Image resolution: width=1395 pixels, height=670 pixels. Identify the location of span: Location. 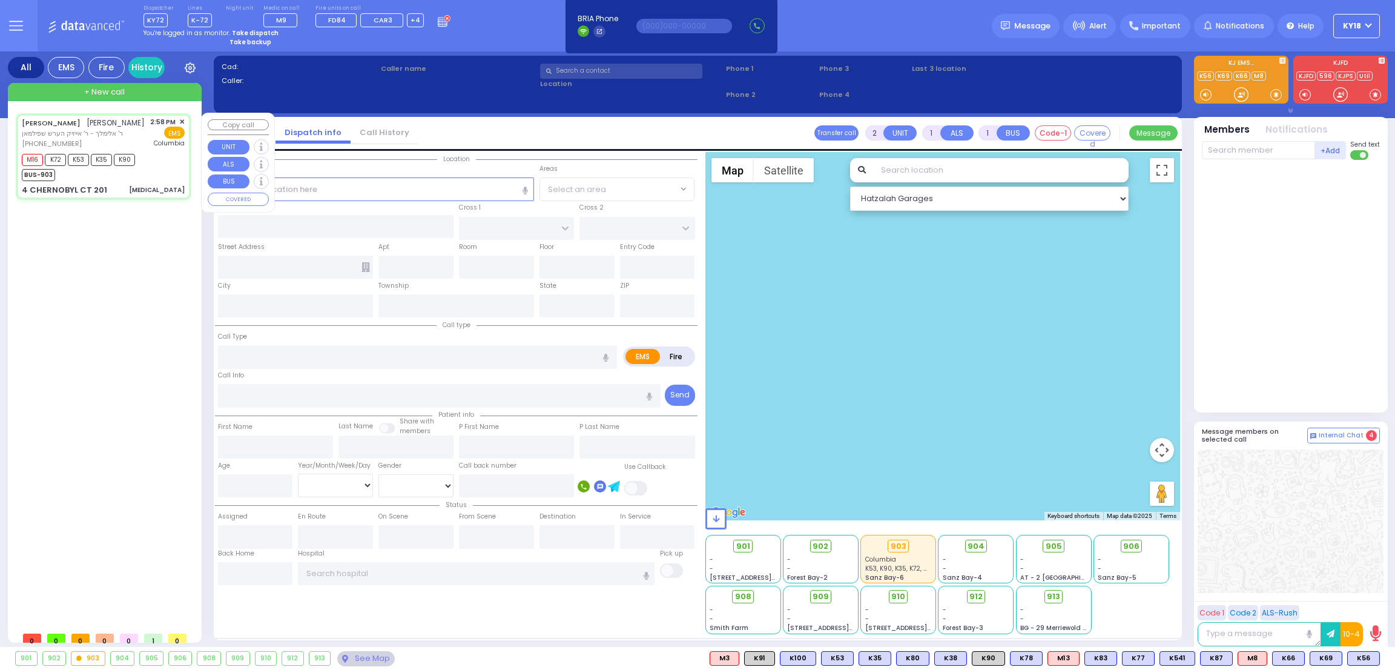
(457, 159).